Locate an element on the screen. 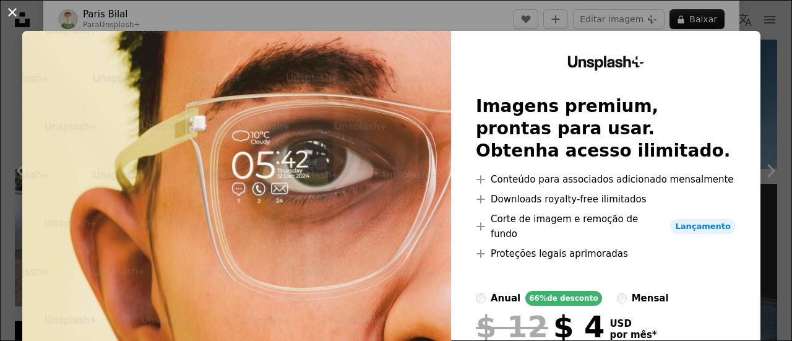 The width and height of the screenshot is (792, 341). h2: Imagens premium, prontas para usar. Obtenha acesso ilimitado. is located at coordinates (606, 129).